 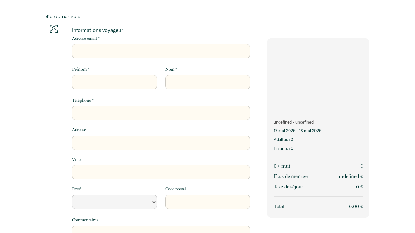 I want to click on p: € × nuit, so click(x=282, y=166).